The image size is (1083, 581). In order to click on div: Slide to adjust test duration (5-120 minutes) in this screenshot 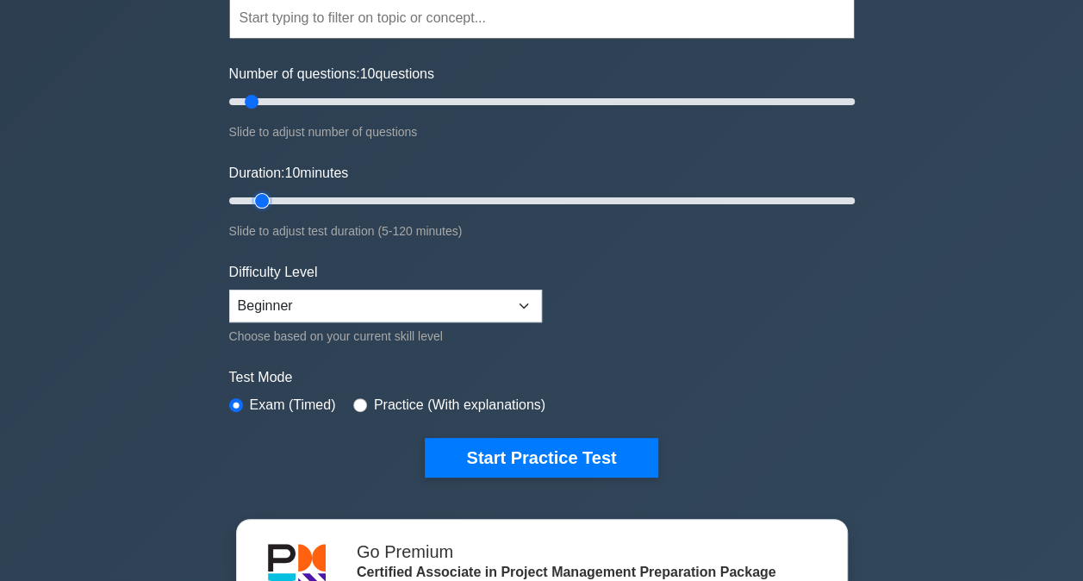, I will do `click(542, 231)`.